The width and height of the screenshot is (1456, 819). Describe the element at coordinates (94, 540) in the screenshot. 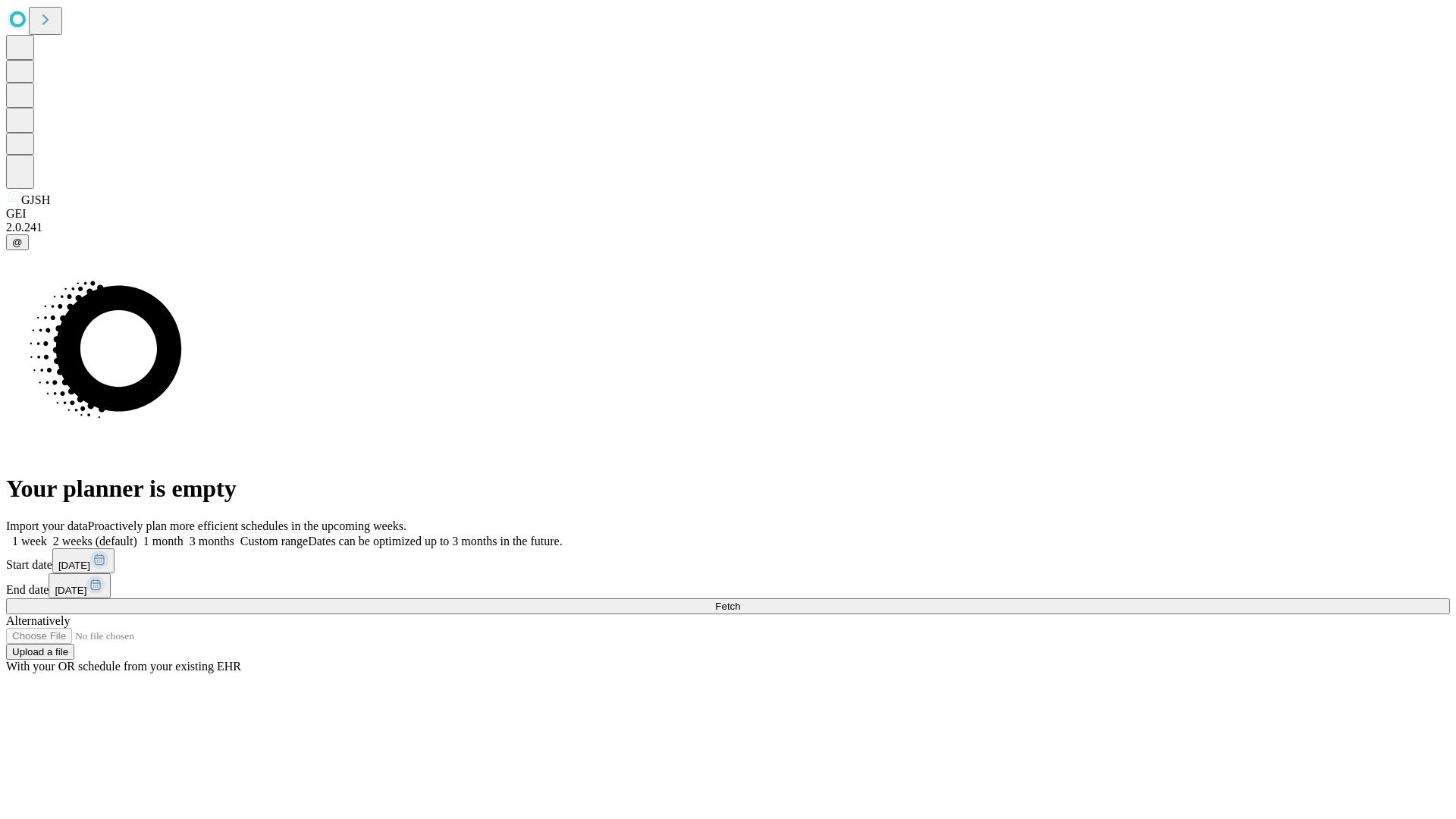

I see `span: 2 weeks (default)` at that location.